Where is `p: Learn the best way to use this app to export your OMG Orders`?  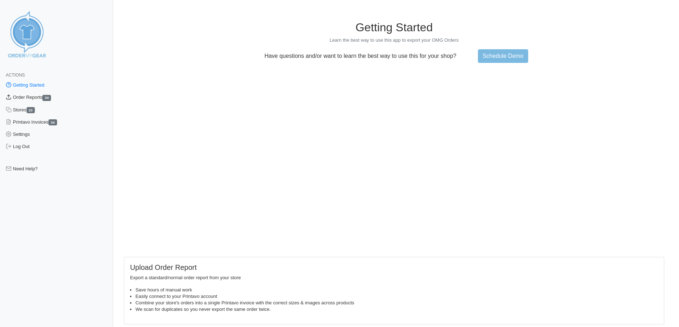 p: Learn the best way to use this app to export your OMG Orders is located at coordinates (394, 40).